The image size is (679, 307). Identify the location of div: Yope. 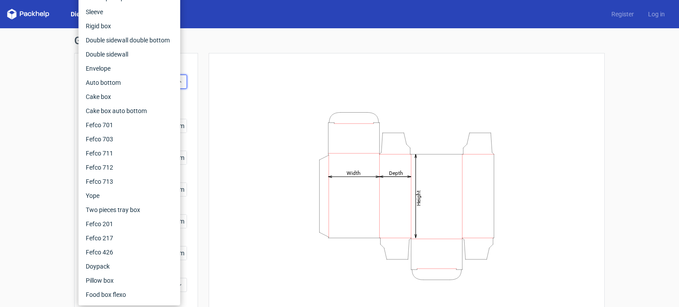
(130, 196).